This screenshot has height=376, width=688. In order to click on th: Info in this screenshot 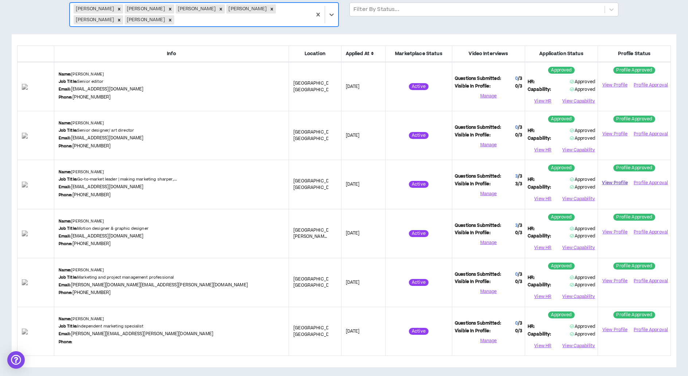, I will do `click(171, 54)`.